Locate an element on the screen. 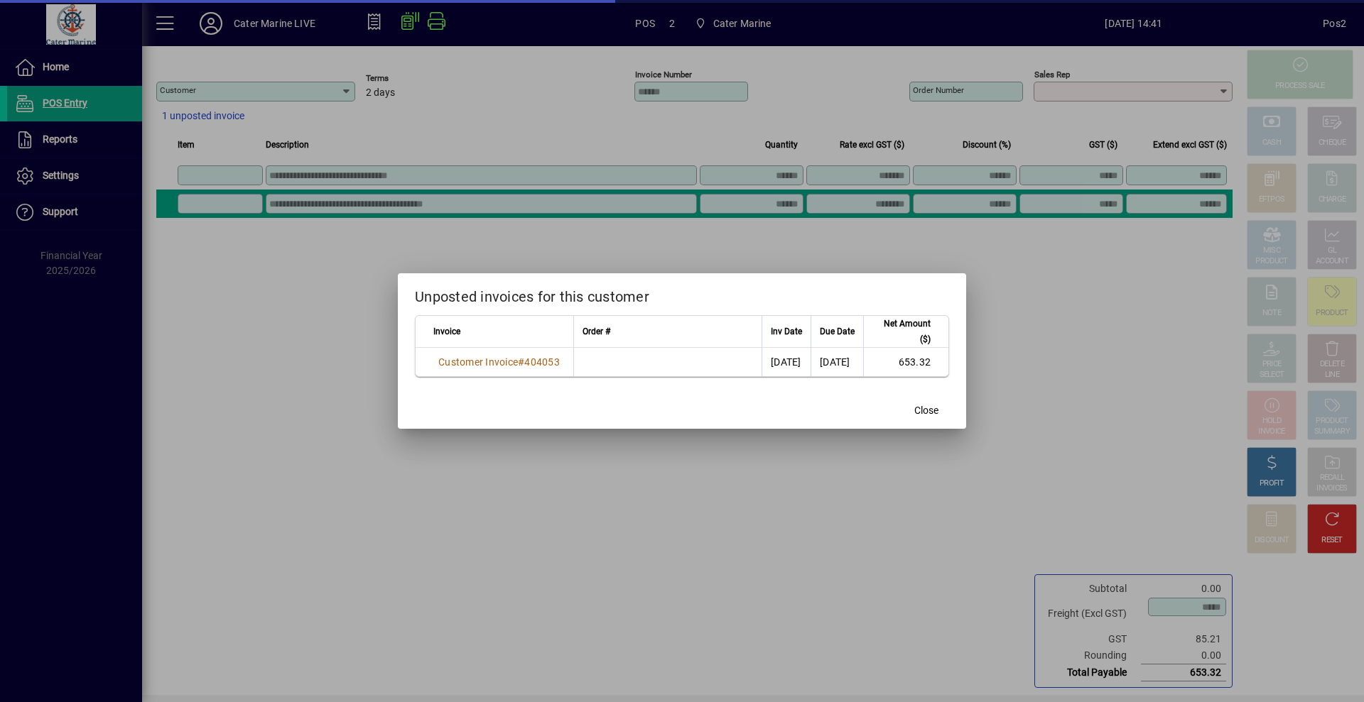  button: Close is located at coordinates (926, 411).